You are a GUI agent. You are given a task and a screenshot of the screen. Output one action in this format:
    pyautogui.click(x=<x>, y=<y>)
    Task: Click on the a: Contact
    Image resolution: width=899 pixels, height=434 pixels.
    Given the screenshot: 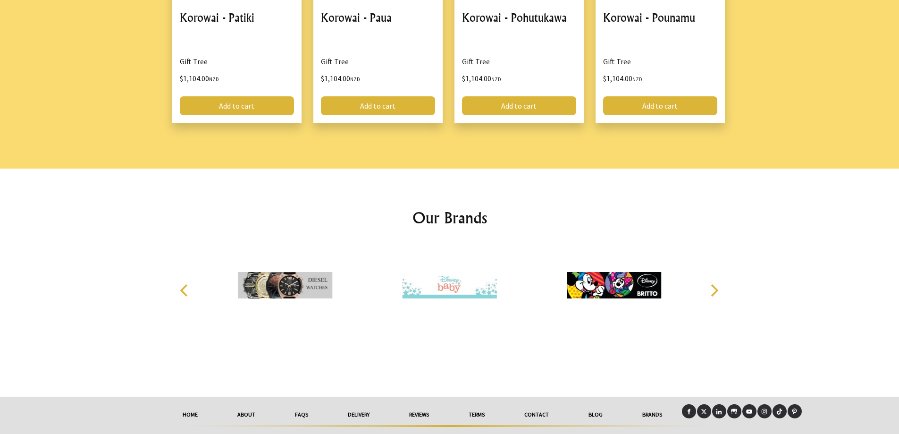 What is the action you would take?
    pyautogui.click(x=537, y=415)
    